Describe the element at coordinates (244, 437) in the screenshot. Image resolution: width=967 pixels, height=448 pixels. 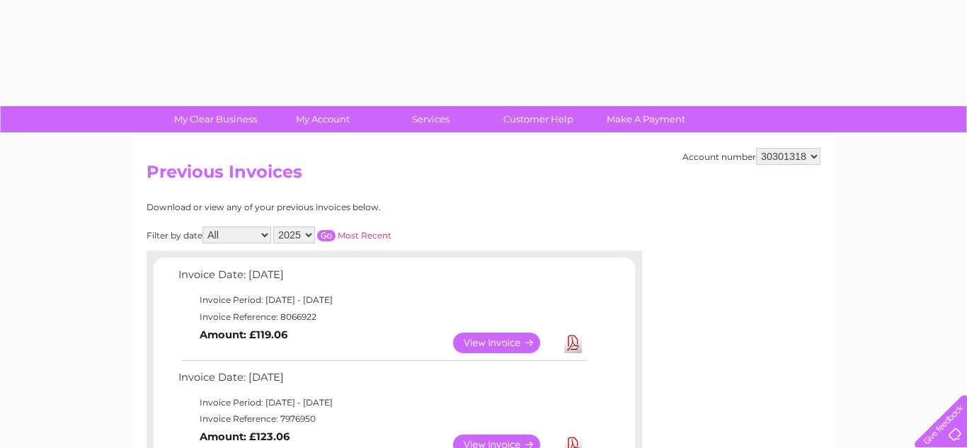
I see `b: Amount: £123.06` at that location.